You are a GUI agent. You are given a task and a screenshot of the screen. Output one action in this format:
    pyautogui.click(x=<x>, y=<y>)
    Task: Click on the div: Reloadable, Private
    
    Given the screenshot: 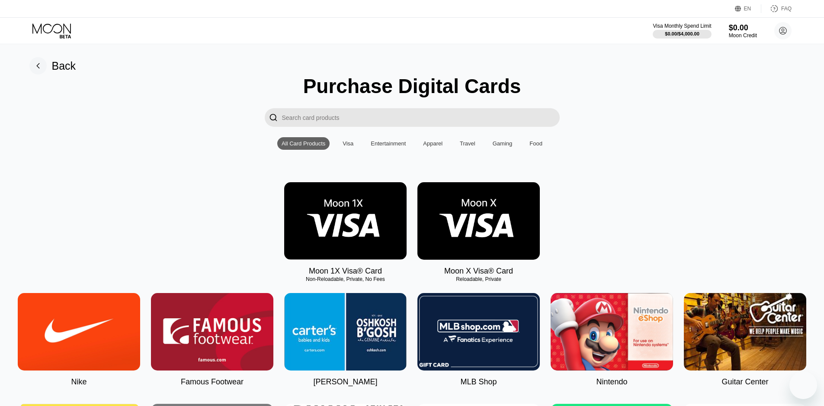 What is the action you would take?
    pyautogui.click(x=478, y=279)
    